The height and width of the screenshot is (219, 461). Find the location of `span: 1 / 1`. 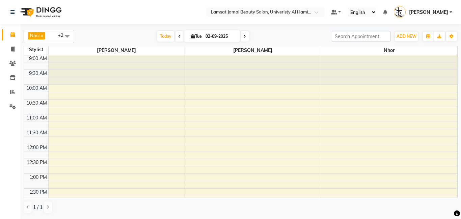

span: 1 / 1 is located at coordinates (38, 207).